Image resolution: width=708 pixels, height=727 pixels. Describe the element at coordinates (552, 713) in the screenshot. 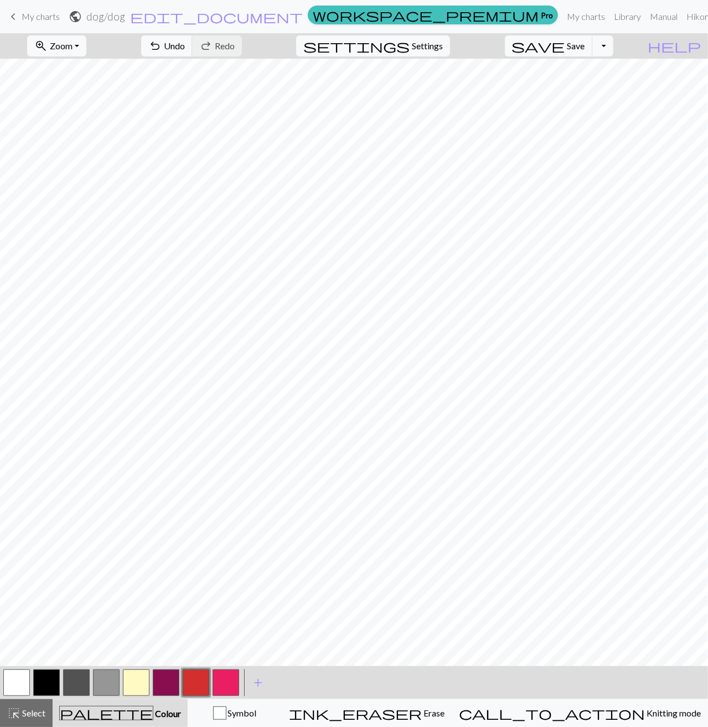

I see `span: call_to_action` at that location.